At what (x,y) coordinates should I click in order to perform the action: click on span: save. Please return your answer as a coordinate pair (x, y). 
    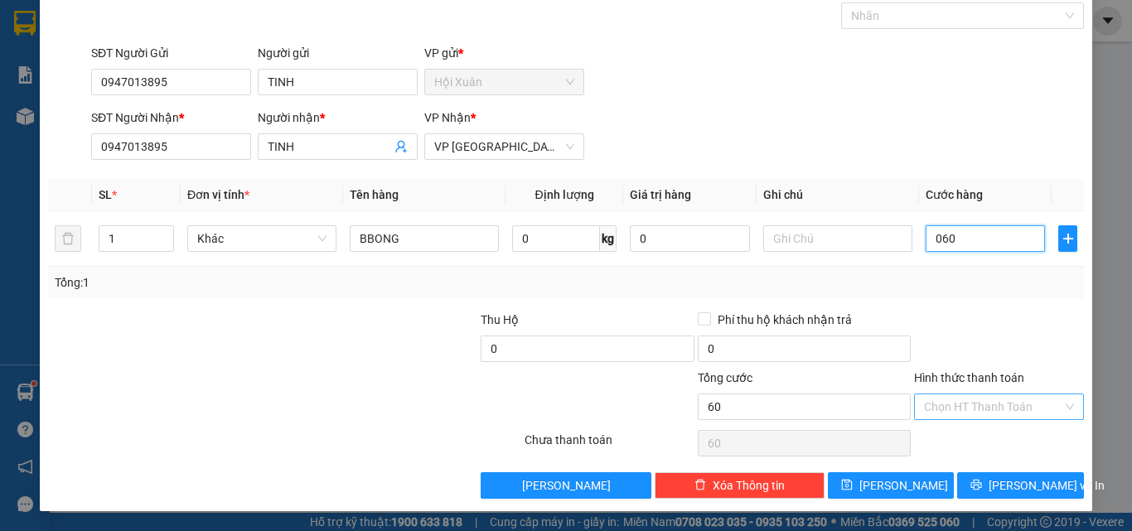
    Looking at the image, I should click on (847, 486).